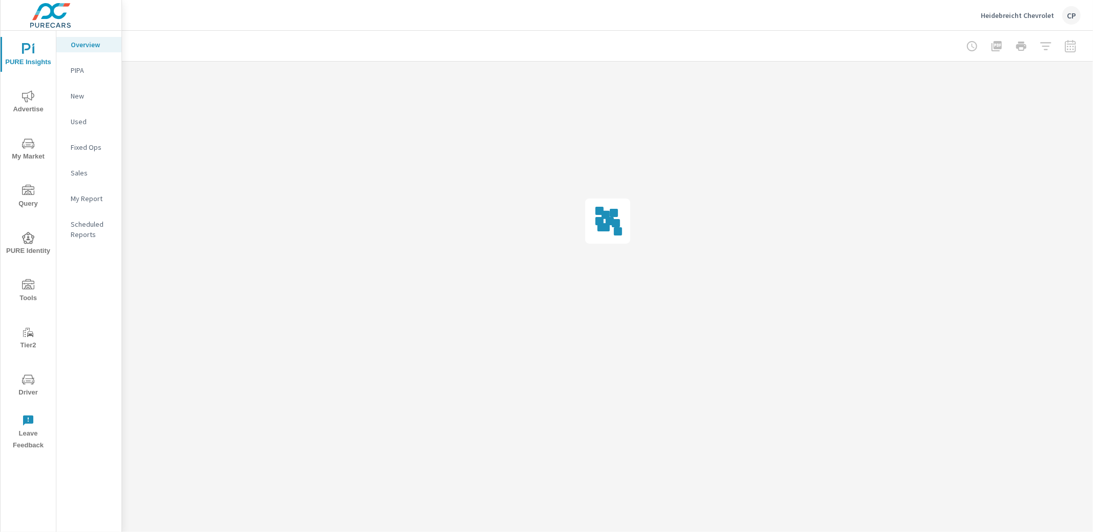  Describe the element at coordinates (28, 197) in the screenshot. I see `span: Query` at that location.